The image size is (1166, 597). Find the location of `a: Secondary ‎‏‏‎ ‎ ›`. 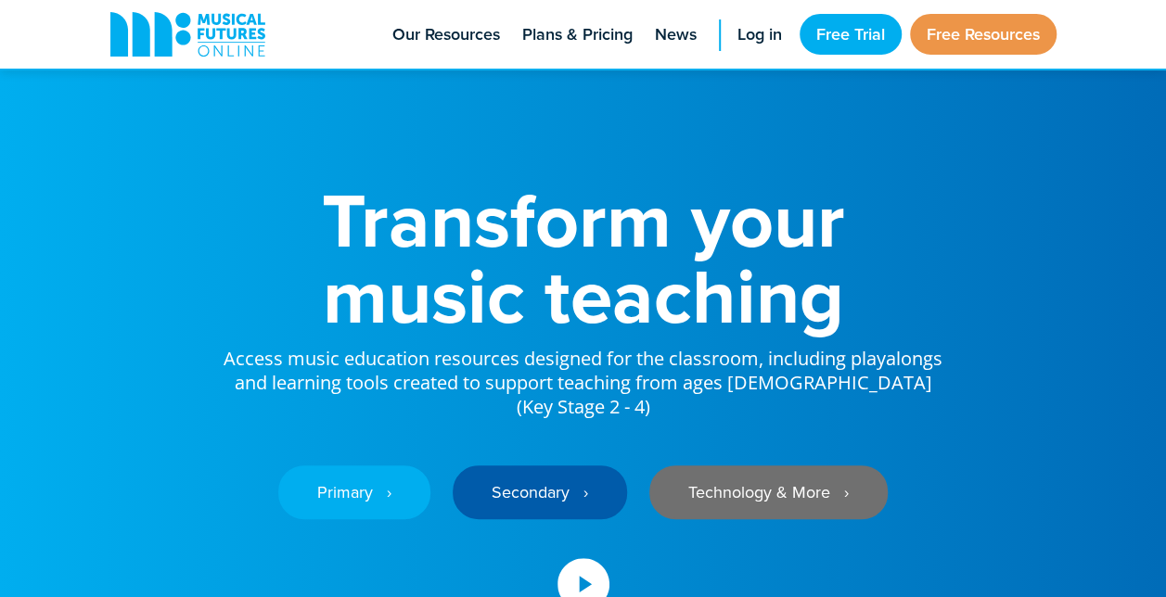

a: Secondary ‎‏‏‎ ‎ › is located at coordinates (540, 493).